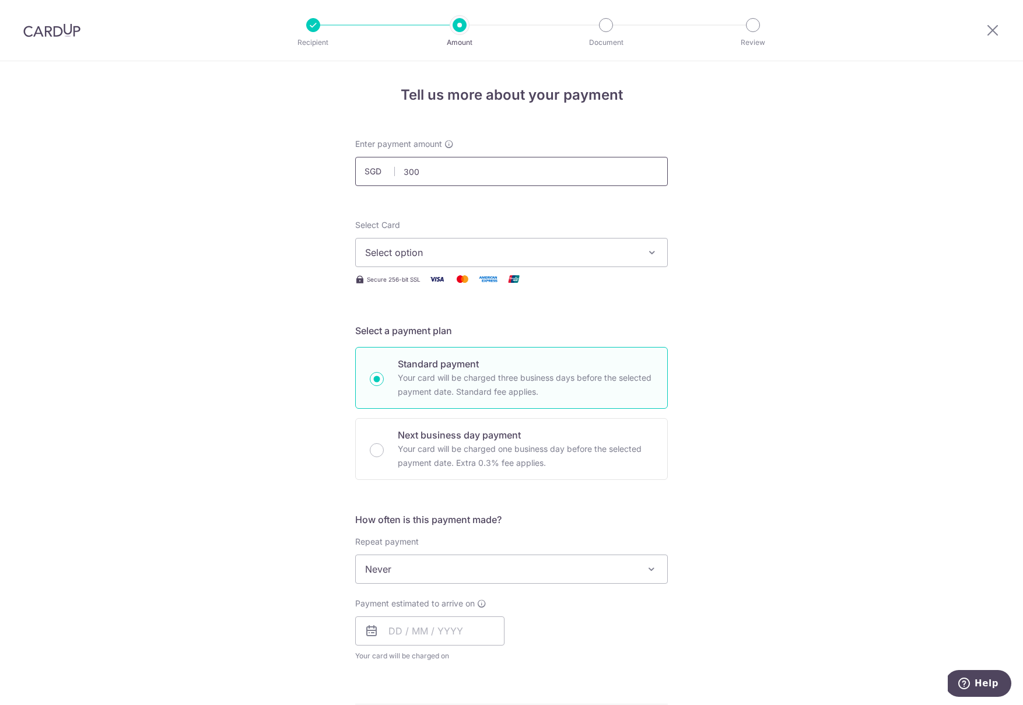  Describe the element at coordinates (377, 225) in the screenshot. I see `span: translation missing: en.payables.payment_networks.credit_card.summary.labels.select_card` at that location.